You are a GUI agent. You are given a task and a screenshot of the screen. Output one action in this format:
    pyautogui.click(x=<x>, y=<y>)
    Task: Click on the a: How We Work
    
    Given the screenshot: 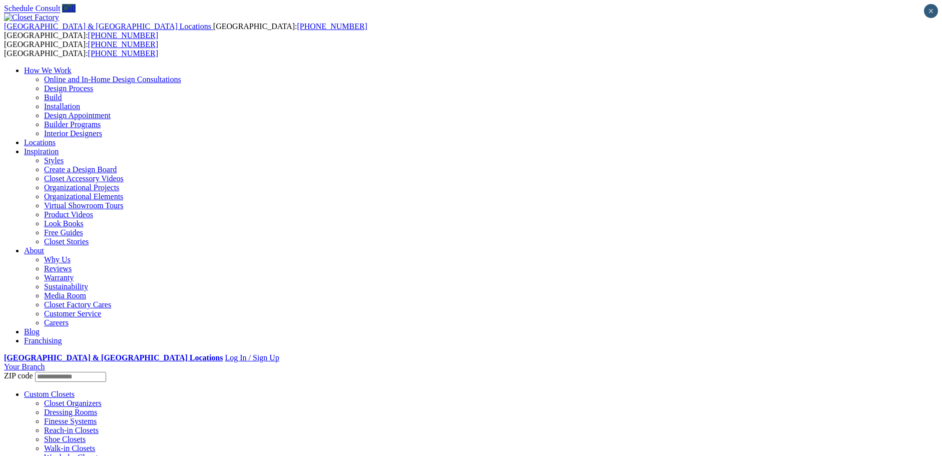 What is the action you would take?
    pyautogui.click(x=48, y=70)
    